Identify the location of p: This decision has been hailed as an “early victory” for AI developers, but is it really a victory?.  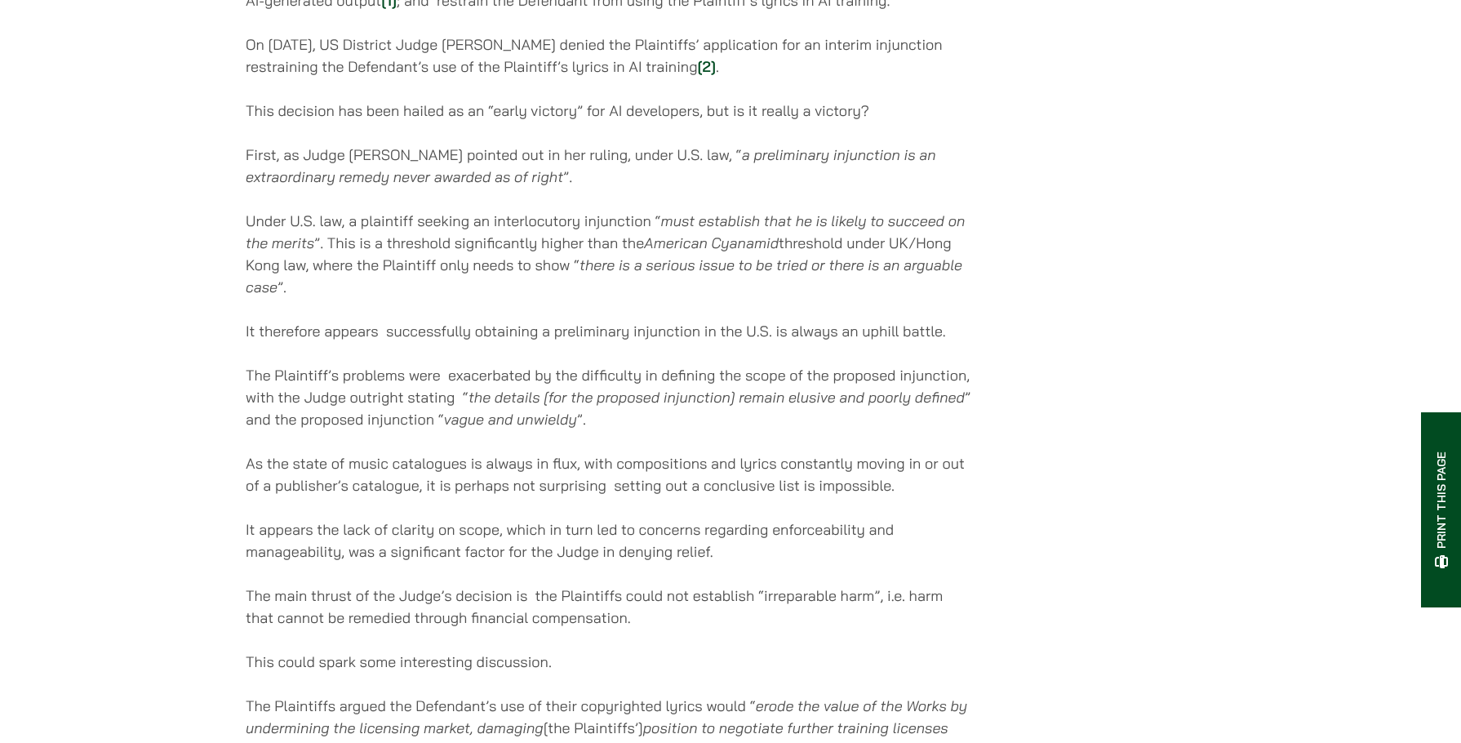
(609, 110).